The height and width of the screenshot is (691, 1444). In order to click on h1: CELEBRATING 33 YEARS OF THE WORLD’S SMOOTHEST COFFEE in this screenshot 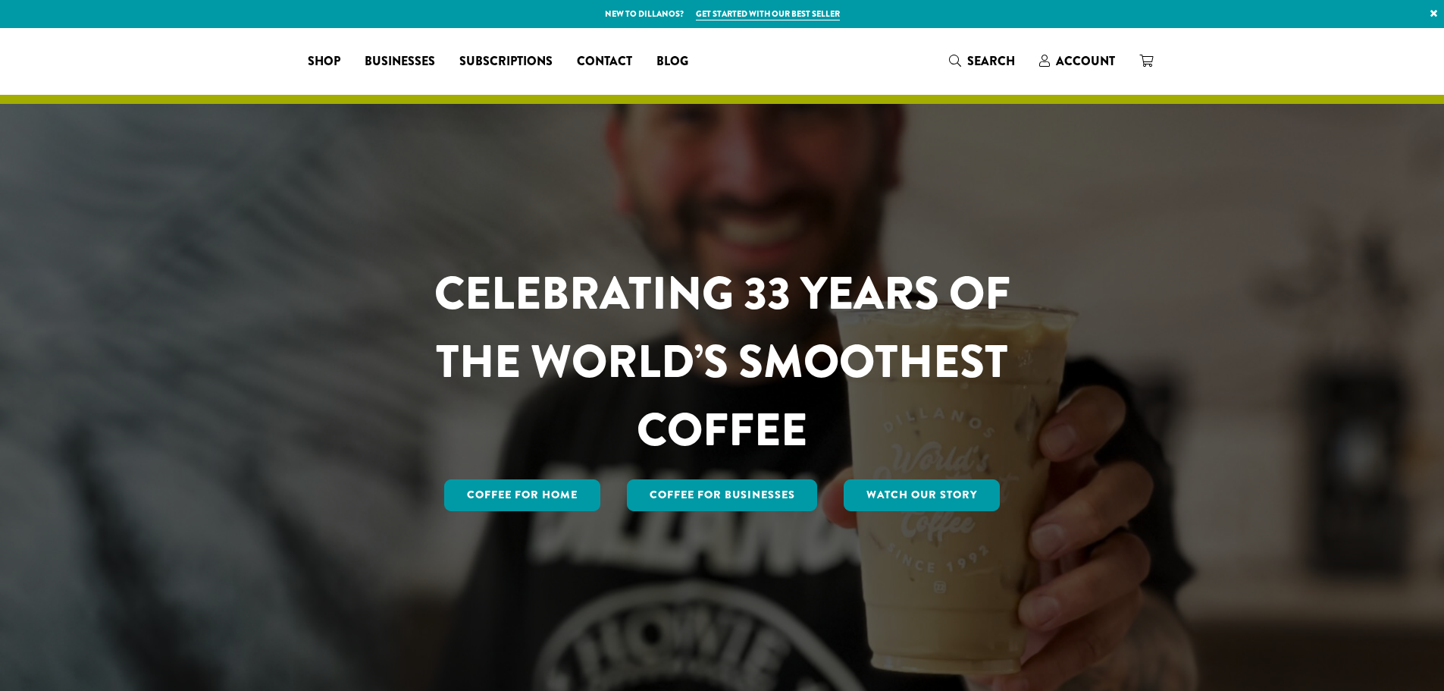, I will do `click(722, 362)`.